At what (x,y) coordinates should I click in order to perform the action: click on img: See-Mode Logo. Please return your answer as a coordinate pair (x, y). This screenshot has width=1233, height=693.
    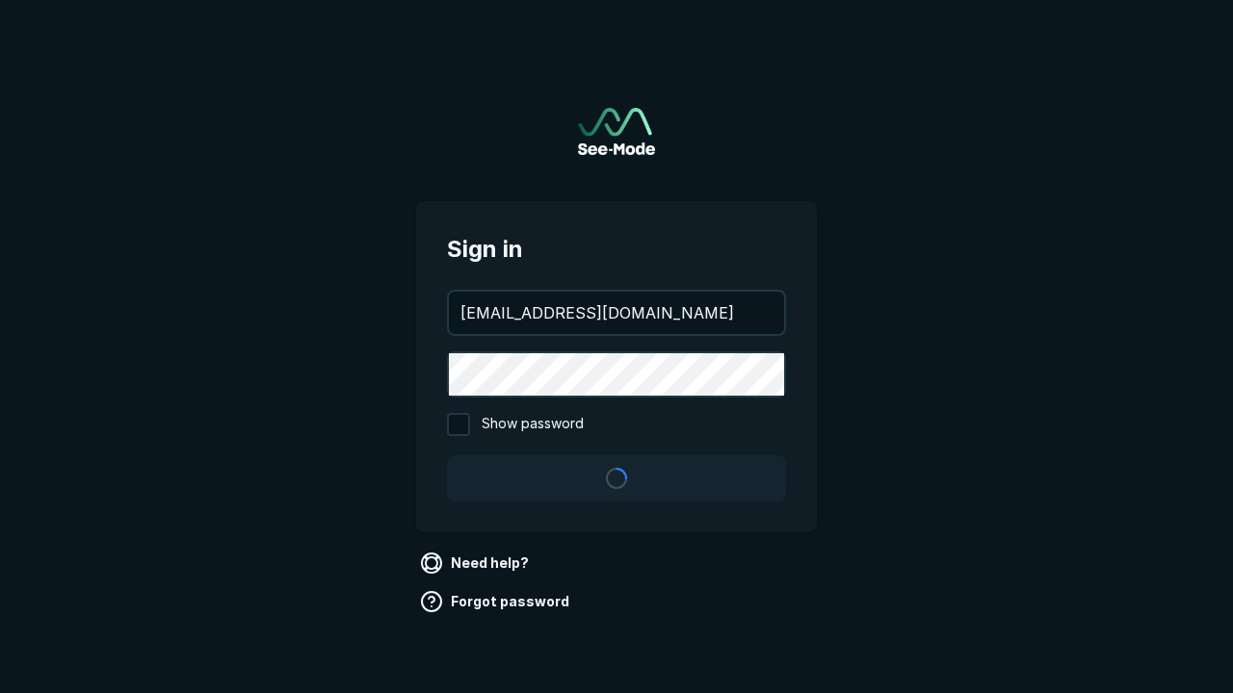
    Looking at the image, I should click on (616, 131).